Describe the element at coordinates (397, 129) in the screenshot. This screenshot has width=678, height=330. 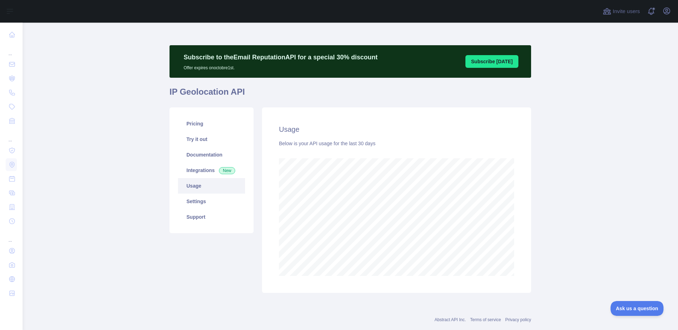
I see `h2: Usage` at that location.